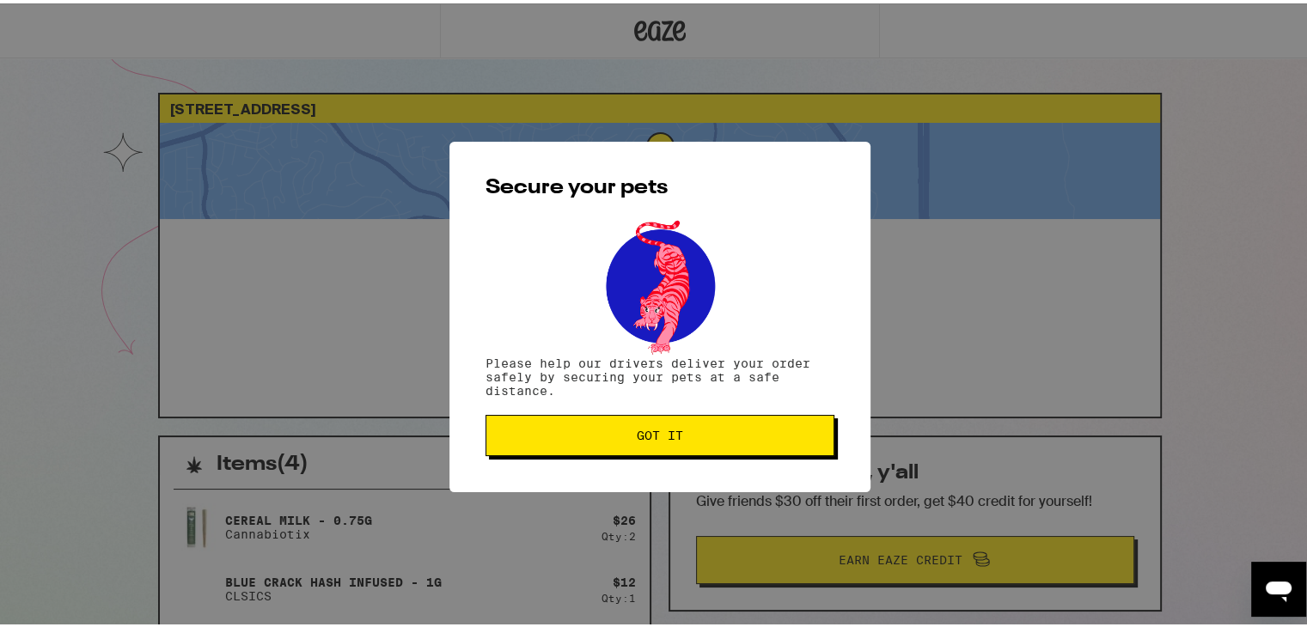 Image resolution: width=1307 pixels, height=627 pixels. What do you see at coordinates (660, 432) in the screenshot?
I see `button: Got it` at bounding box center [660, 432].